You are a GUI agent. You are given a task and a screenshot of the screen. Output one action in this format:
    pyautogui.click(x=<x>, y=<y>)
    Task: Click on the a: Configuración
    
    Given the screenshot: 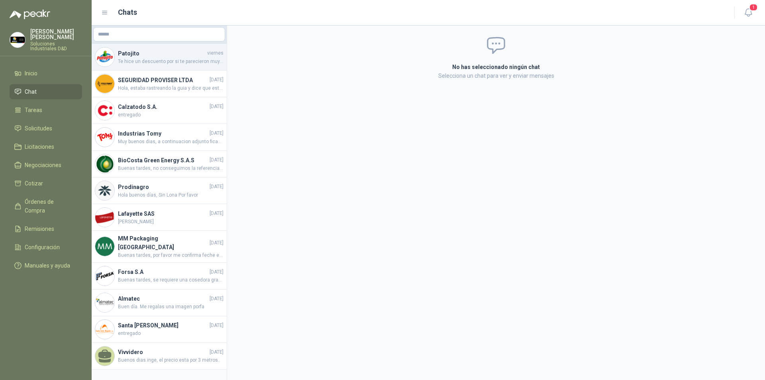 What is the action you would take?
    pyautogui.click(x=46, y=247)
    